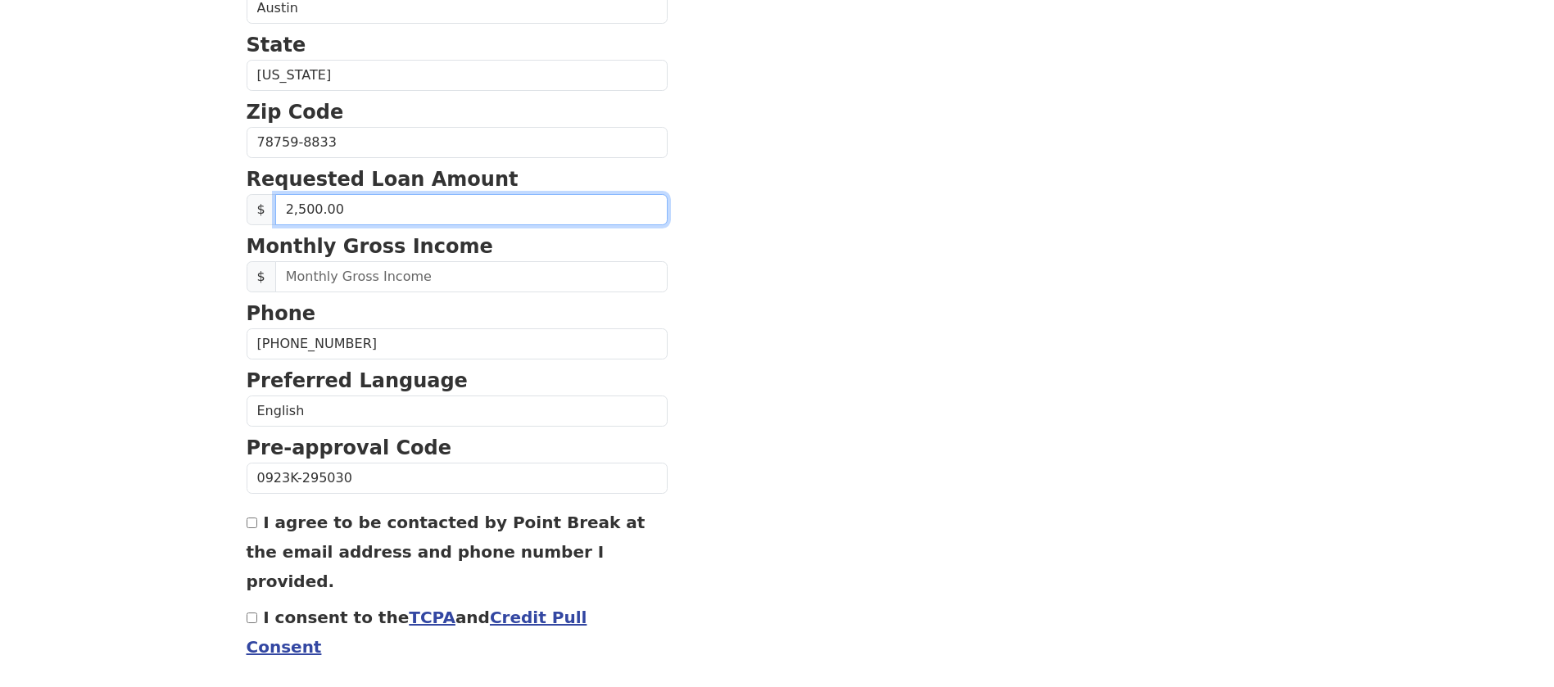  Describe the element at coordinates (471, 210) in the screenshot. I see `input: 0.00` at that location.